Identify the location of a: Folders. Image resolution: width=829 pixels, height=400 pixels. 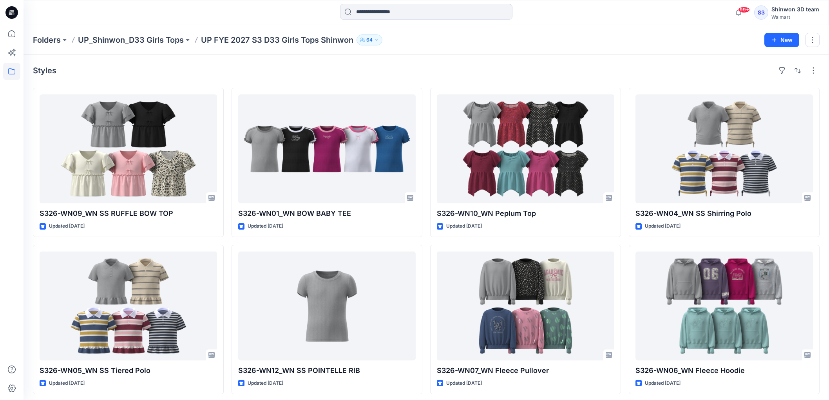
(47, 40).